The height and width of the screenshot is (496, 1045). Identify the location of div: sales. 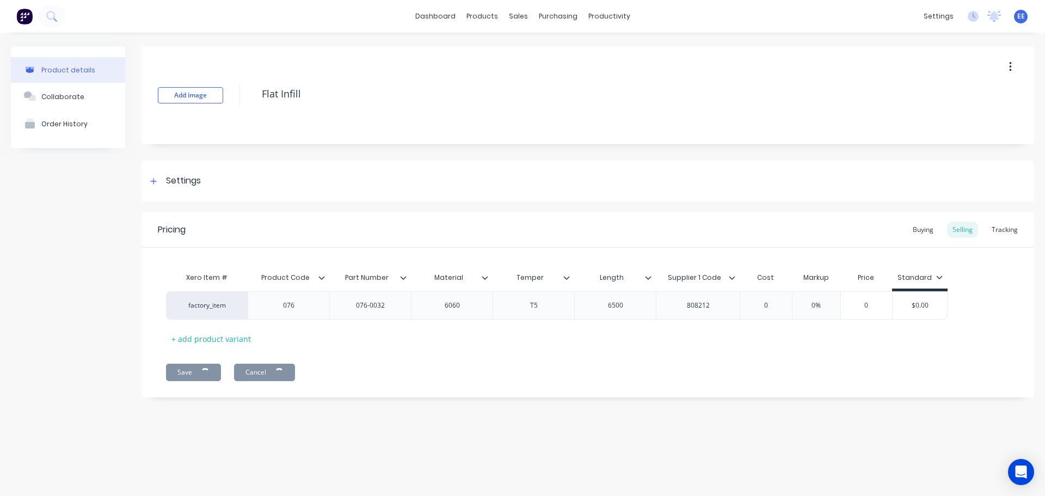
(518, 16).